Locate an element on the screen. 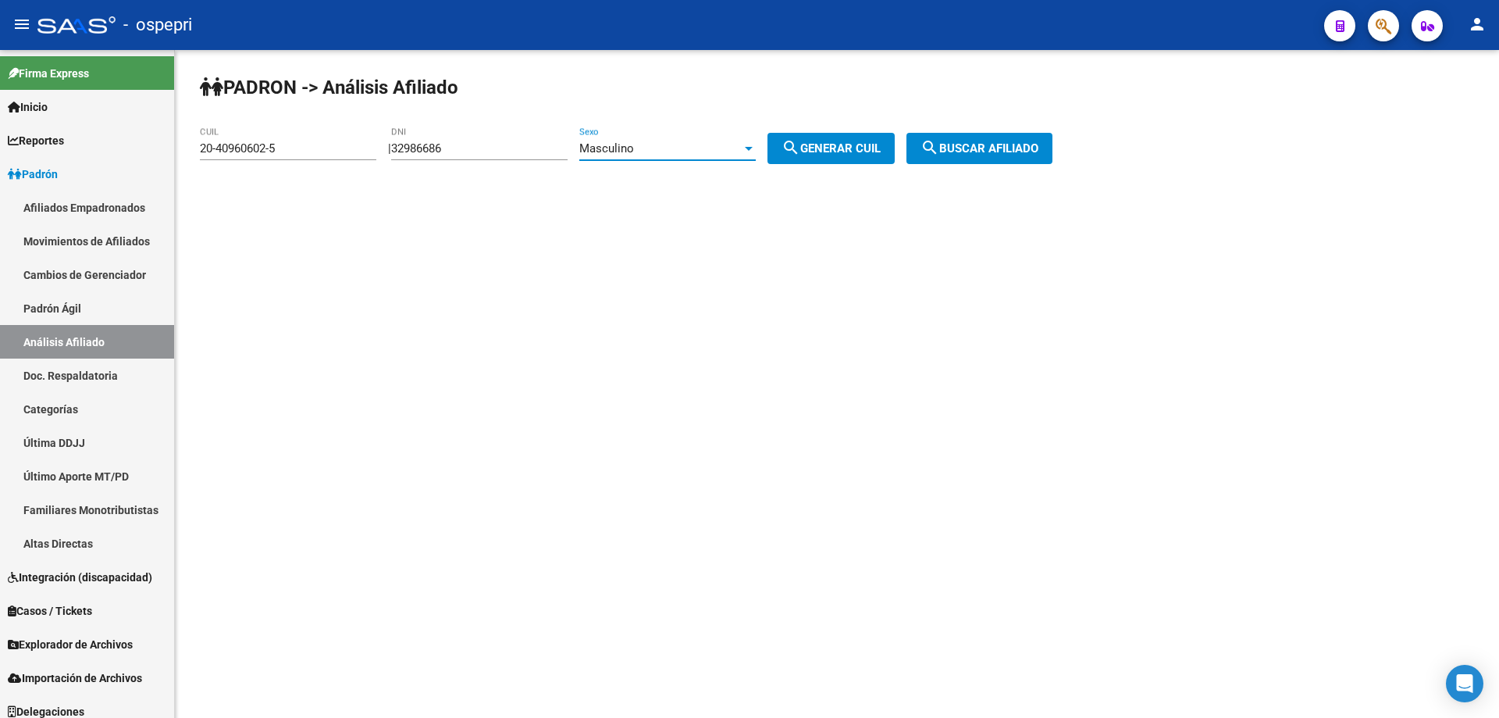 The height and width of the screenshot is (718, 1499). span: Generar CUIL is located at coordinates (831, 148).